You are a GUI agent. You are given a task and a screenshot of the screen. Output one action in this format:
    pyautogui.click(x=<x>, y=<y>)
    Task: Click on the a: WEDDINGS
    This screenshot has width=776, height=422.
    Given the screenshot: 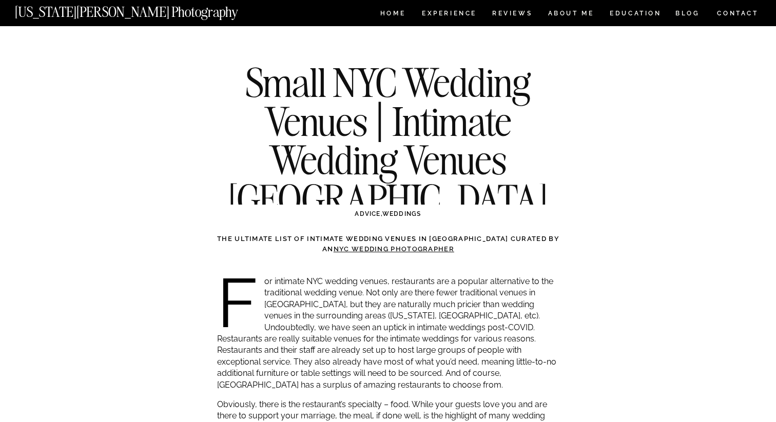 What is the action you would take?
    pyautogui.click(x=402, y=214)
    